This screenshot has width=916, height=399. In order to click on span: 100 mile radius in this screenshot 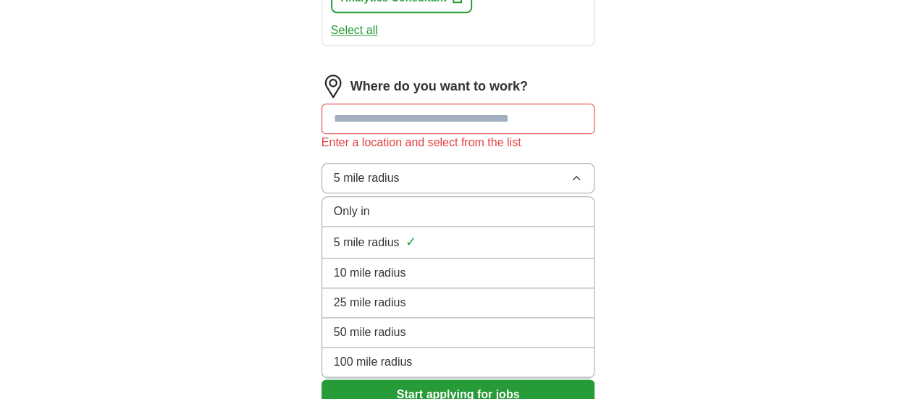, I will do `click(373, 362)`.